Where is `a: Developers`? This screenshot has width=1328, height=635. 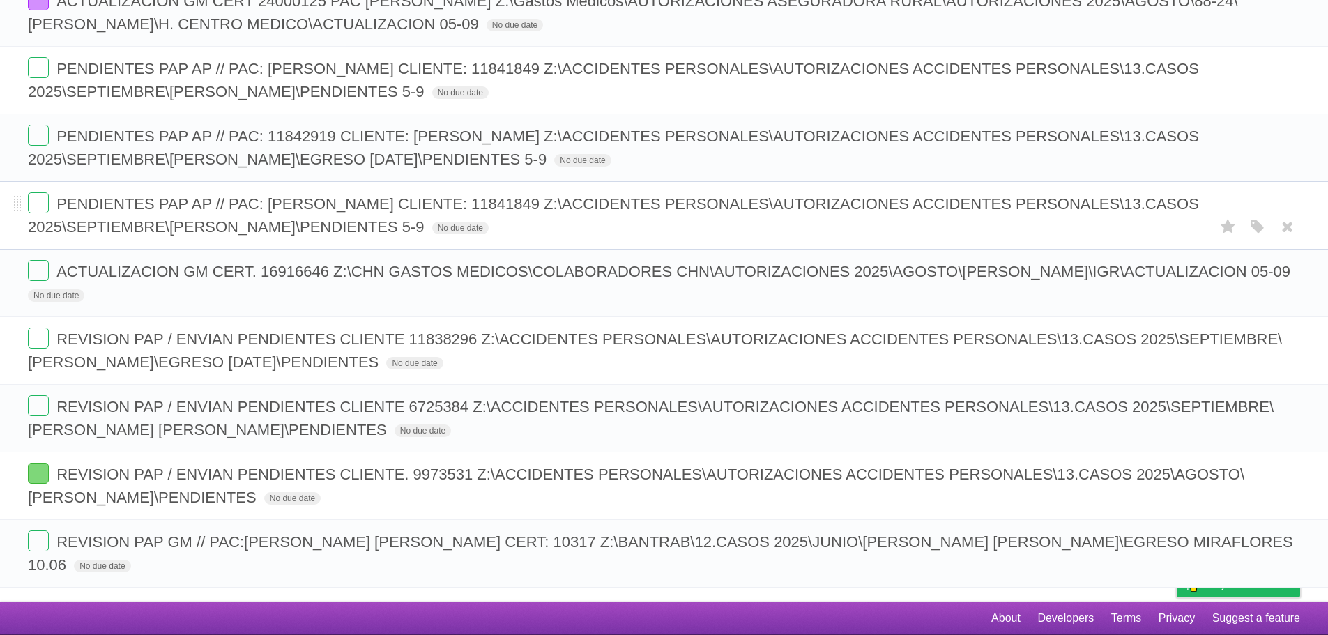 a: Developers is located at coordinates (1065, 618).